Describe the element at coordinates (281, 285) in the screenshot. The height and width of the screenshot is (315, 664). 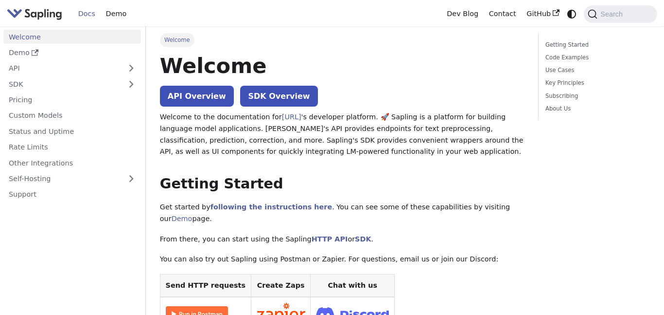
I see `th: Create Zaps` at that location.